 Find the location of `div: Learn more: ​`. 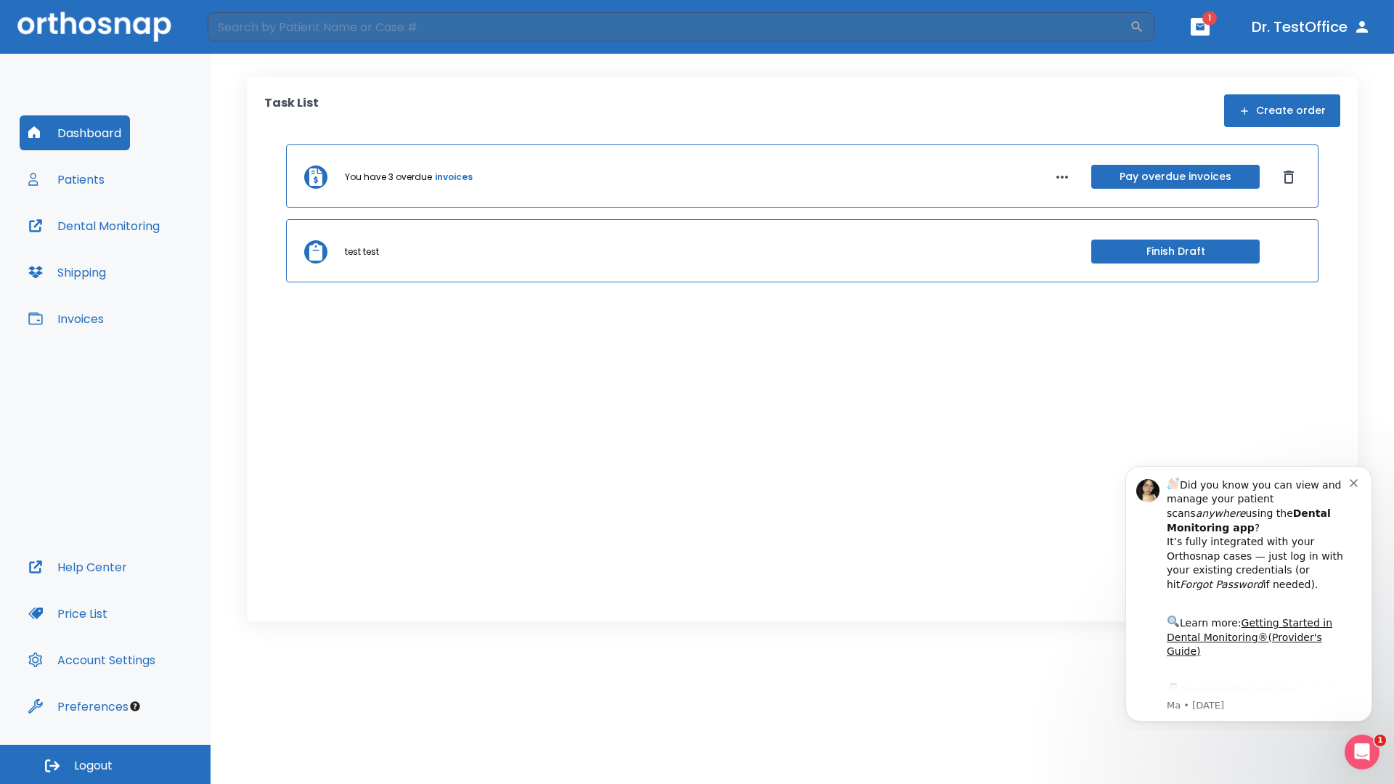

div: Learn more: ​ is located at coordinates (155, 190).